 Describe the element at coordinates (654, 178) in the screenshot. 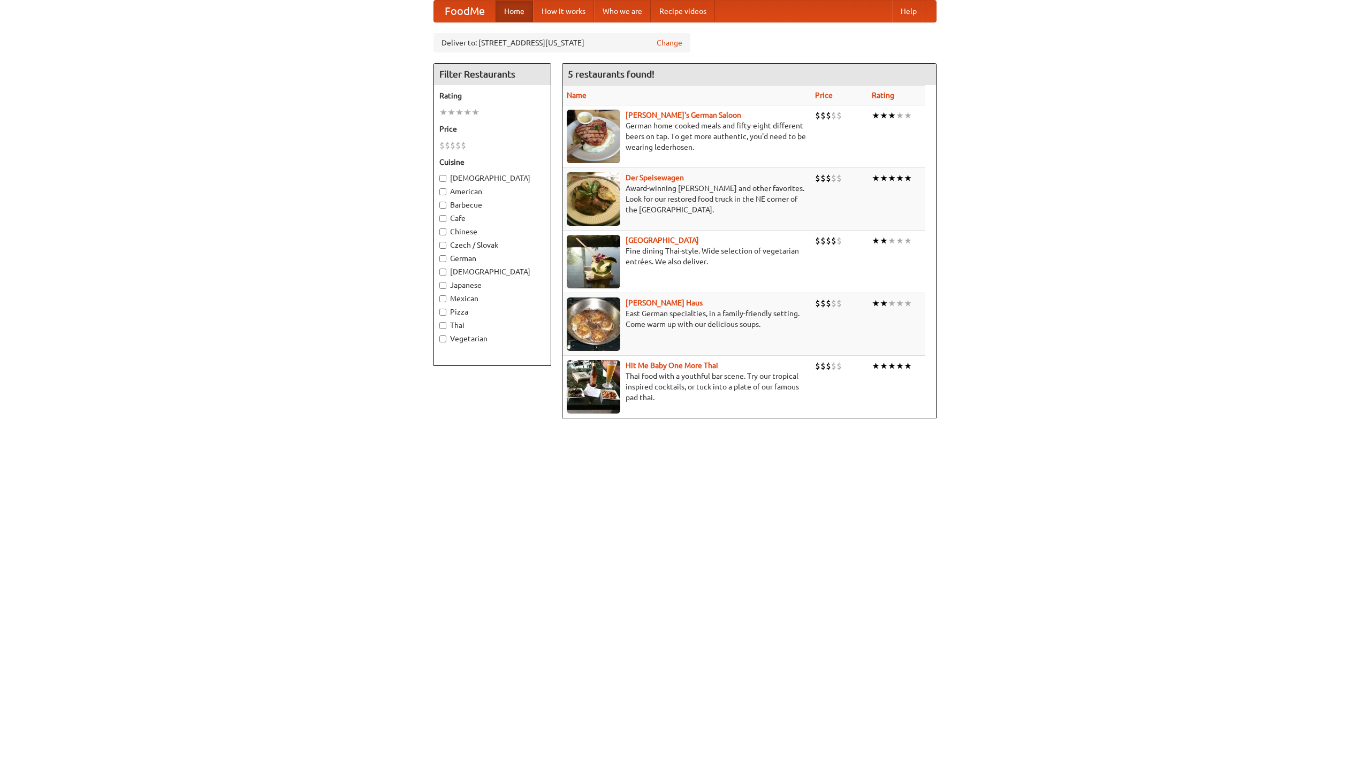

I see `b: Der Speisewagen` at that location.